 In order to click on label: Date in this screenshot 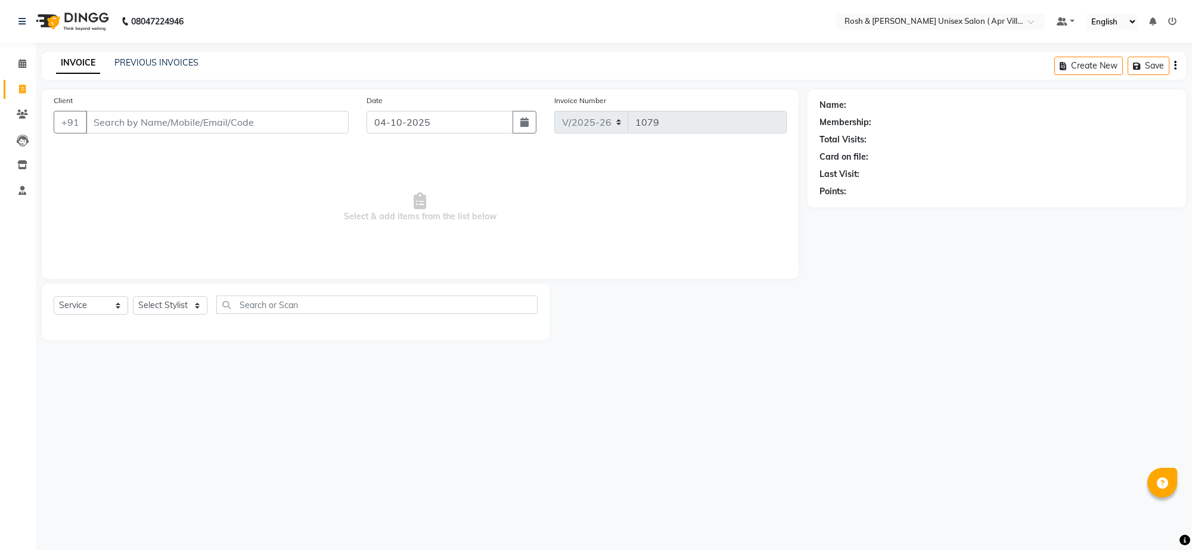, I will do `click(374, 101)`.